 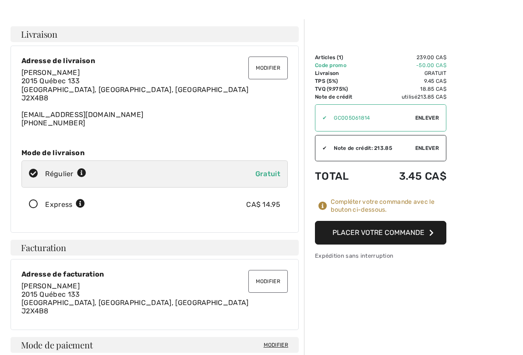 What do you see at coordinates (263, 205) in the screenshot?
I see `div: CA$ 14.95` at bounding box center [263, 205].